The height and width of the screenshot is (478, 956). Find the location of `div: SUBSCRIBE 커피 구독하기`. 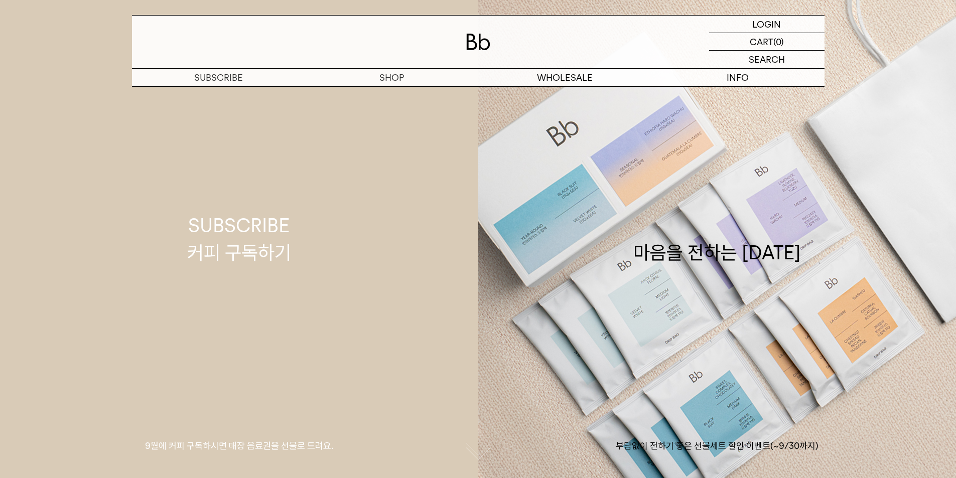

div: SUBSCRIBE 커피 구독하기 is located at coordinates (239, 239).